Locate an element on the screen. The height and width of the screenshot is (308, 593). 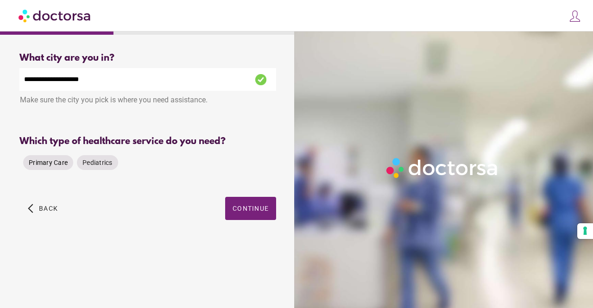
img: icons8-customer-100.png is located at coordinates (575, 16).